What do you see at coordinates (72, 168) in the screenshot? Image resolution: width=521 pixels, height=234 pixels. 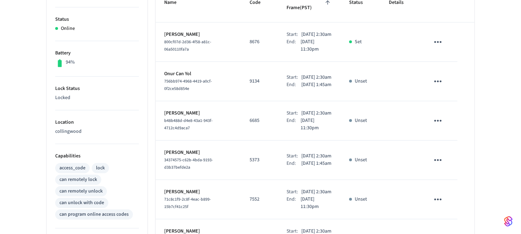 I see `div: access_code` at bounding box center [72, 168].